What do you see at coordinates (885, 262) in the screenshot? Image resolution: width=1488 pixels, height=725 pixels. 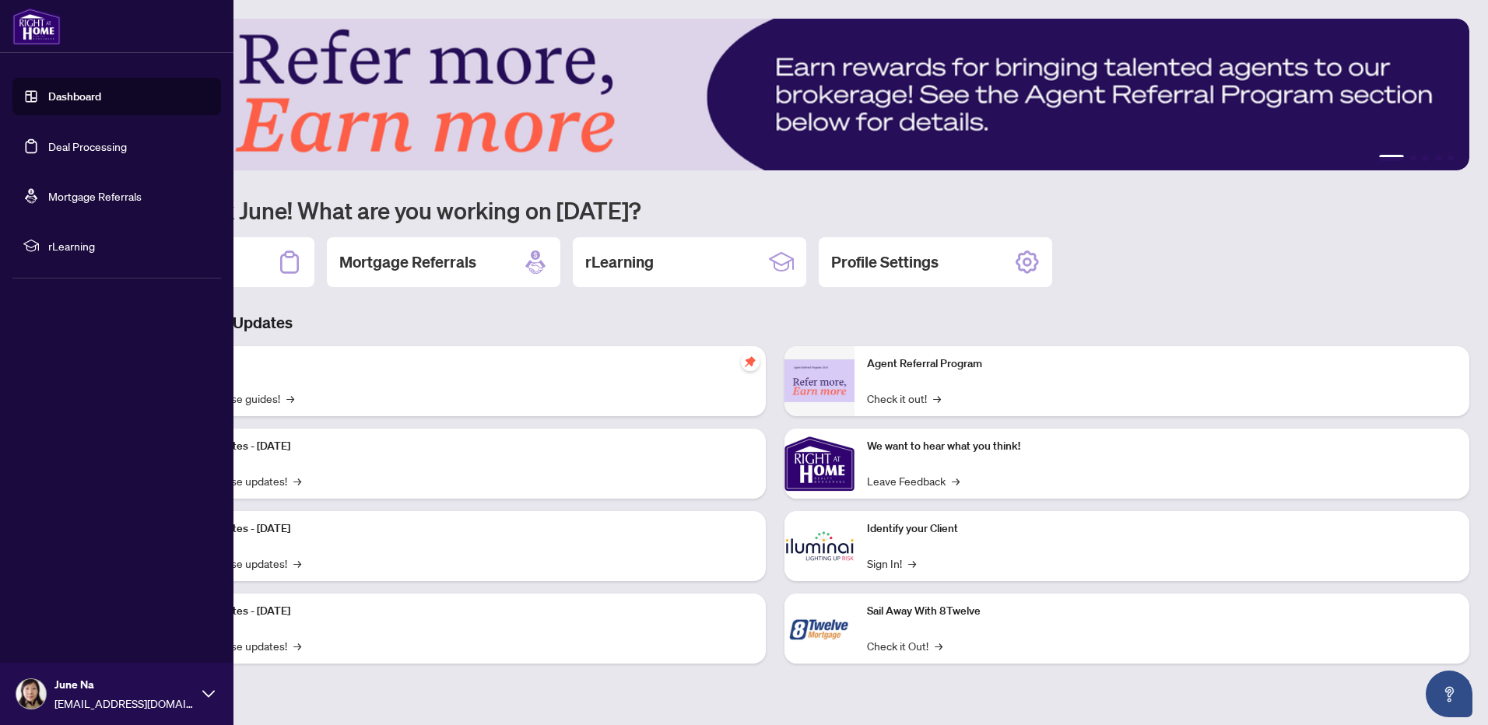 I see `h2: Profile Settings` at bounding box center [885, 262].